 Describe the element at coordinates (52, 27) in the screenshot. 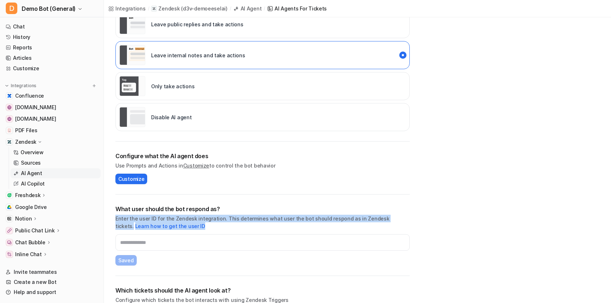

I see `a: Chat` at that location.